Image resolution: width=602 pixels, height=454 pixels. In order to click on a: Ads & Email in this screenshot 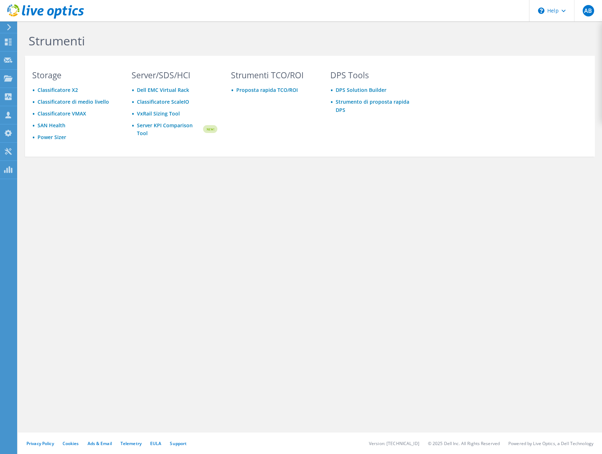, I will do `click(100, 443)`.